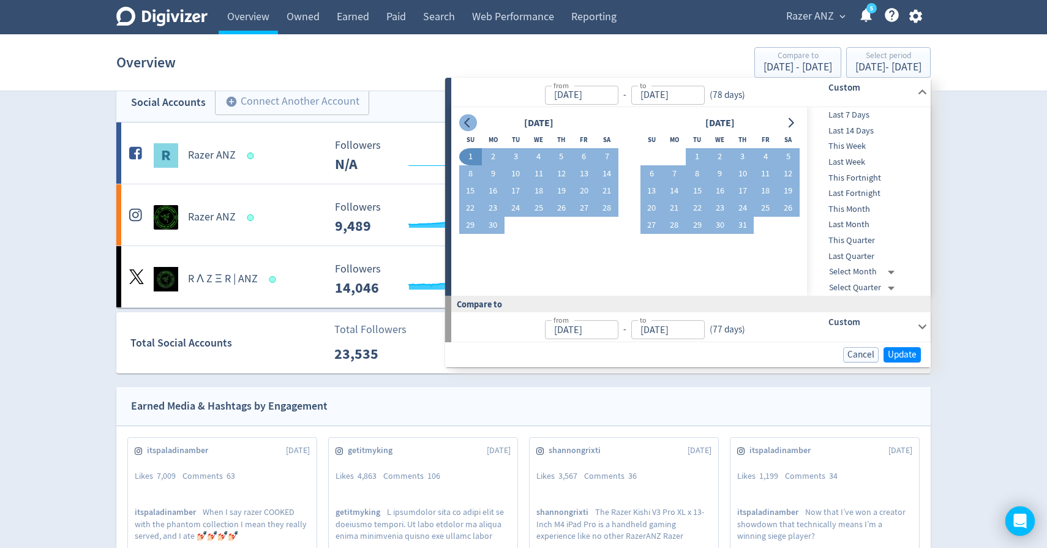 This screenshot has height=548, width=1047. I want to click on span: Data last synced: 17 Aug 2025, 2:02pm (AEST), so click(274, 279).